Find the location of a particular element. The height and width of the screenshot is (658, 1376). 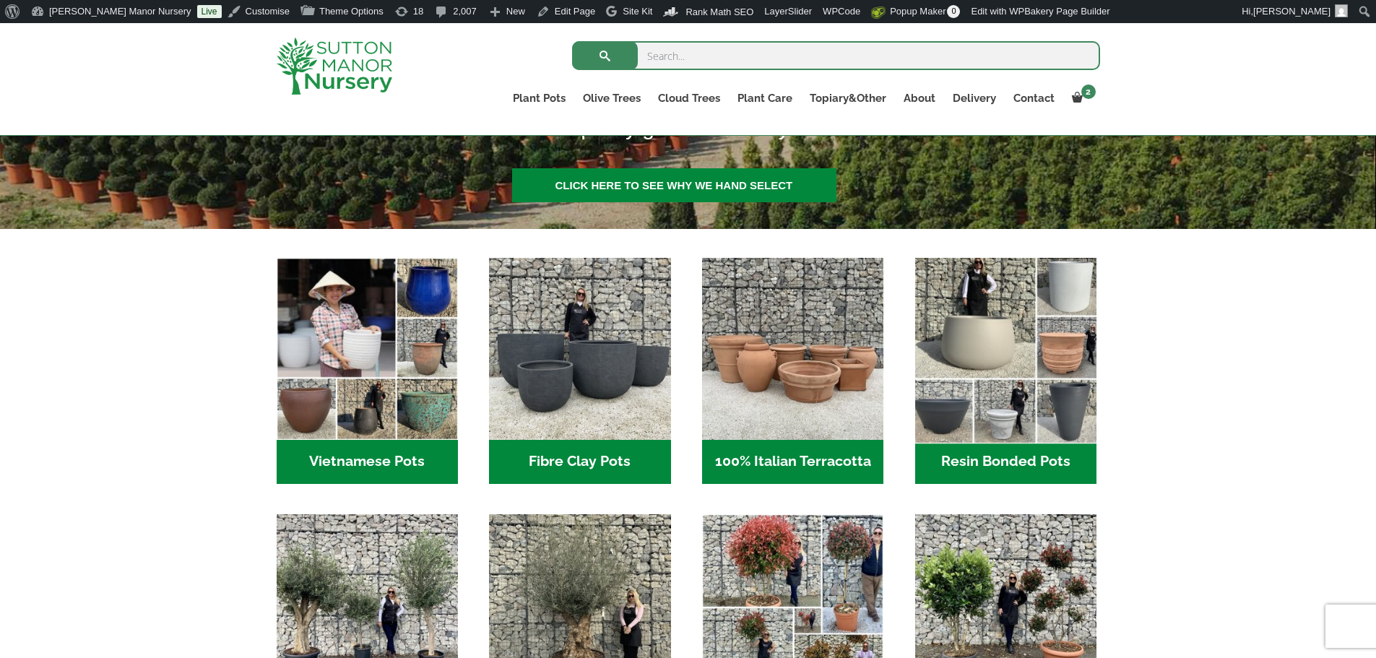

a: Visit product category Fibre Clay Pots is located at coordinates (579, 370).